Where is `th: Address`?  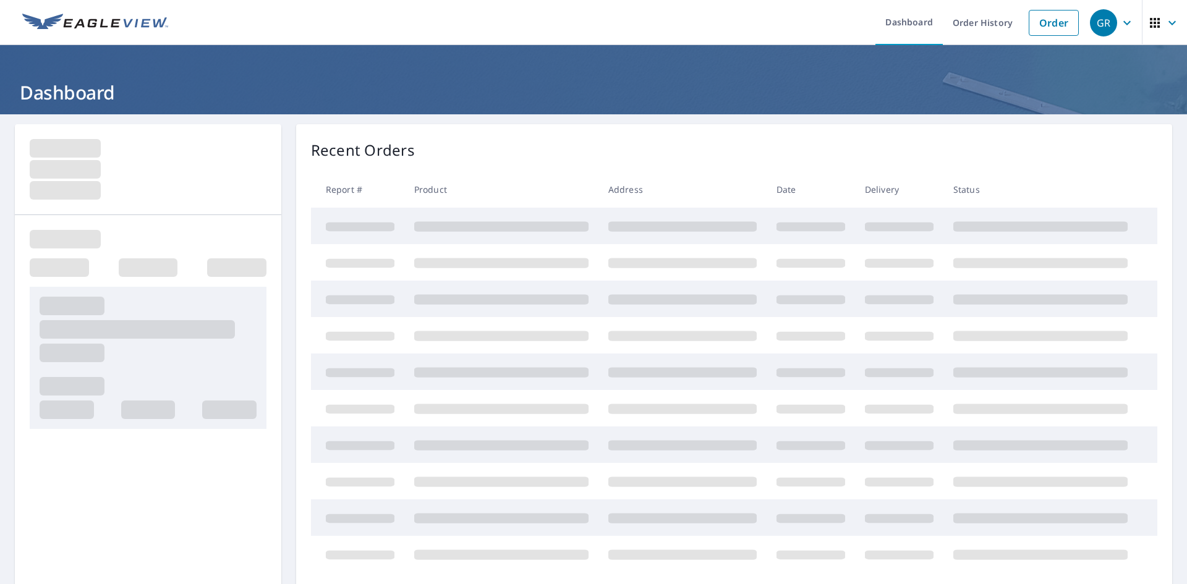
th: Address is located at coordinates (682, 189).